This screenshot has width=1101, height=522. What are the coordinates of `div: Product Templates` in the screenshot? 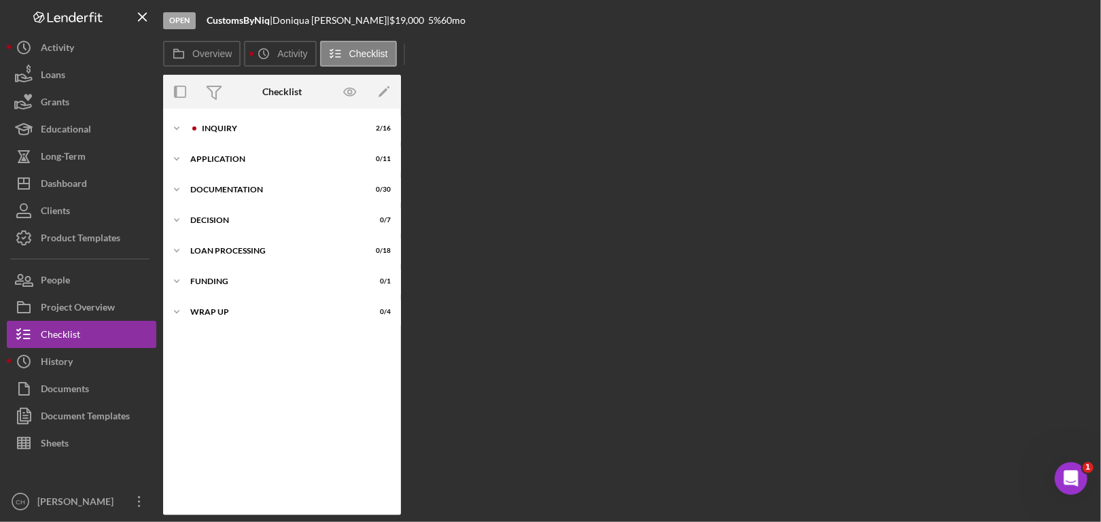 It's located at (80, 239).